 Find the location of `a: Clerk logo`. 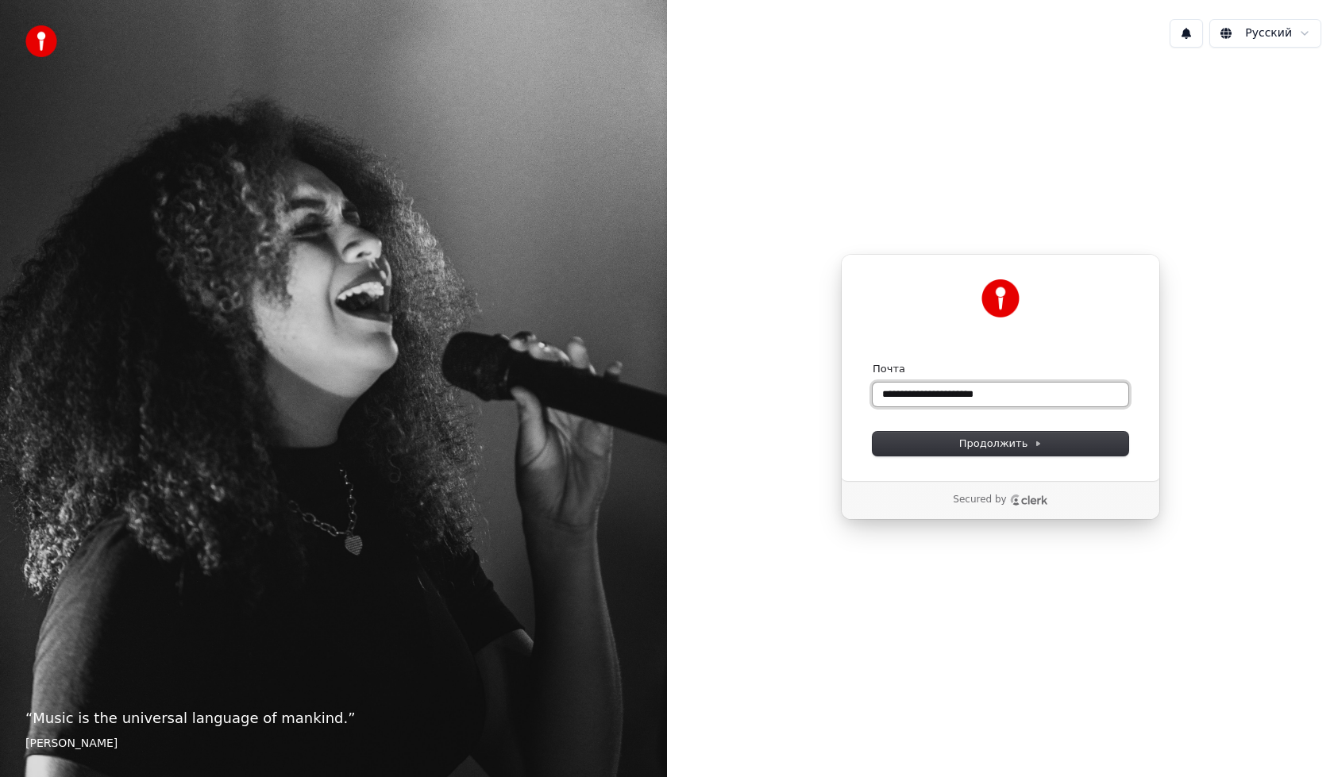

a: Clerk logo is located at coordinates (1029, 500).